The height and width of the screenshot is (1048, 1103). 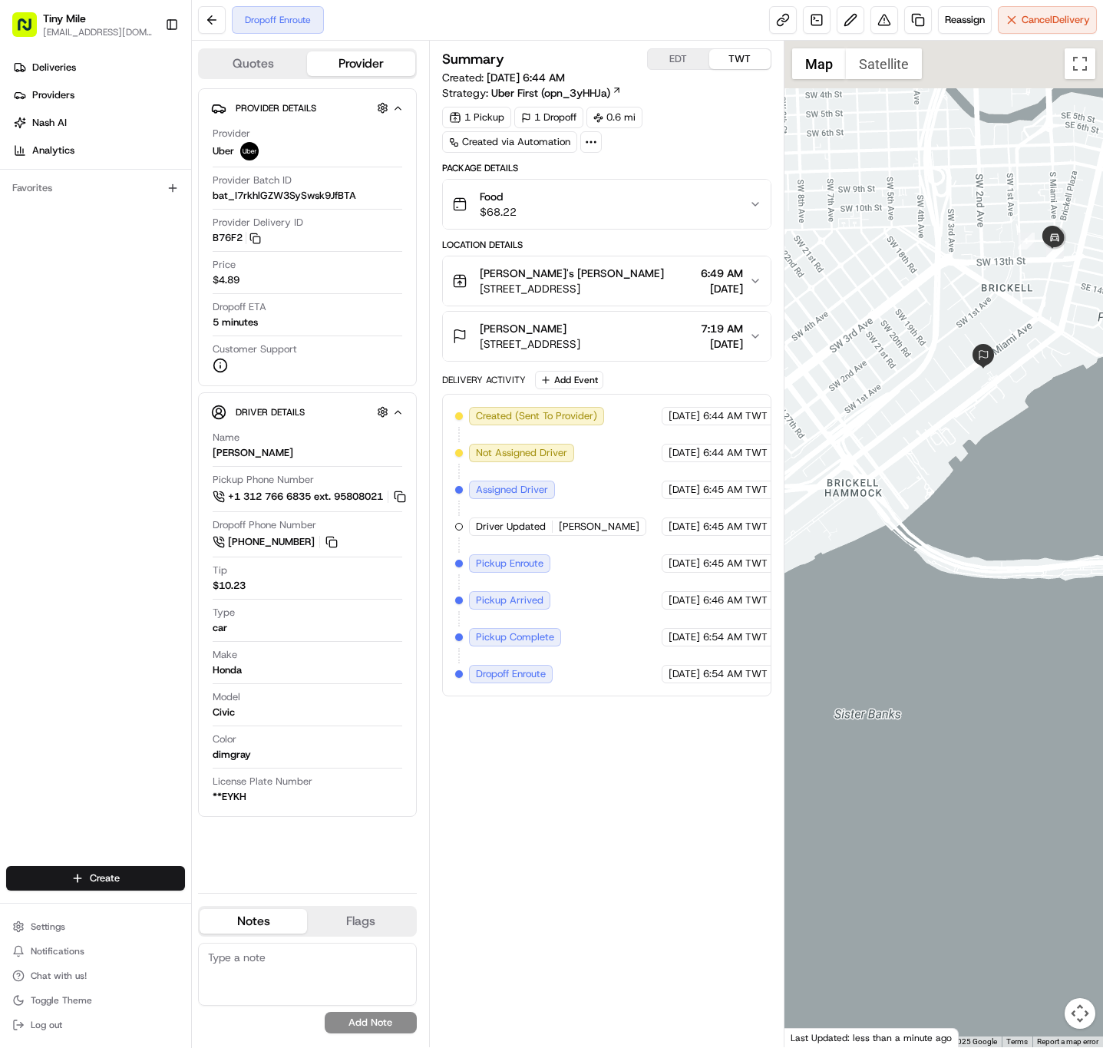 What do you see at coordinates (231, 134) in the screenshot?
I see `span: Provider` at bounding box center [231, 134].